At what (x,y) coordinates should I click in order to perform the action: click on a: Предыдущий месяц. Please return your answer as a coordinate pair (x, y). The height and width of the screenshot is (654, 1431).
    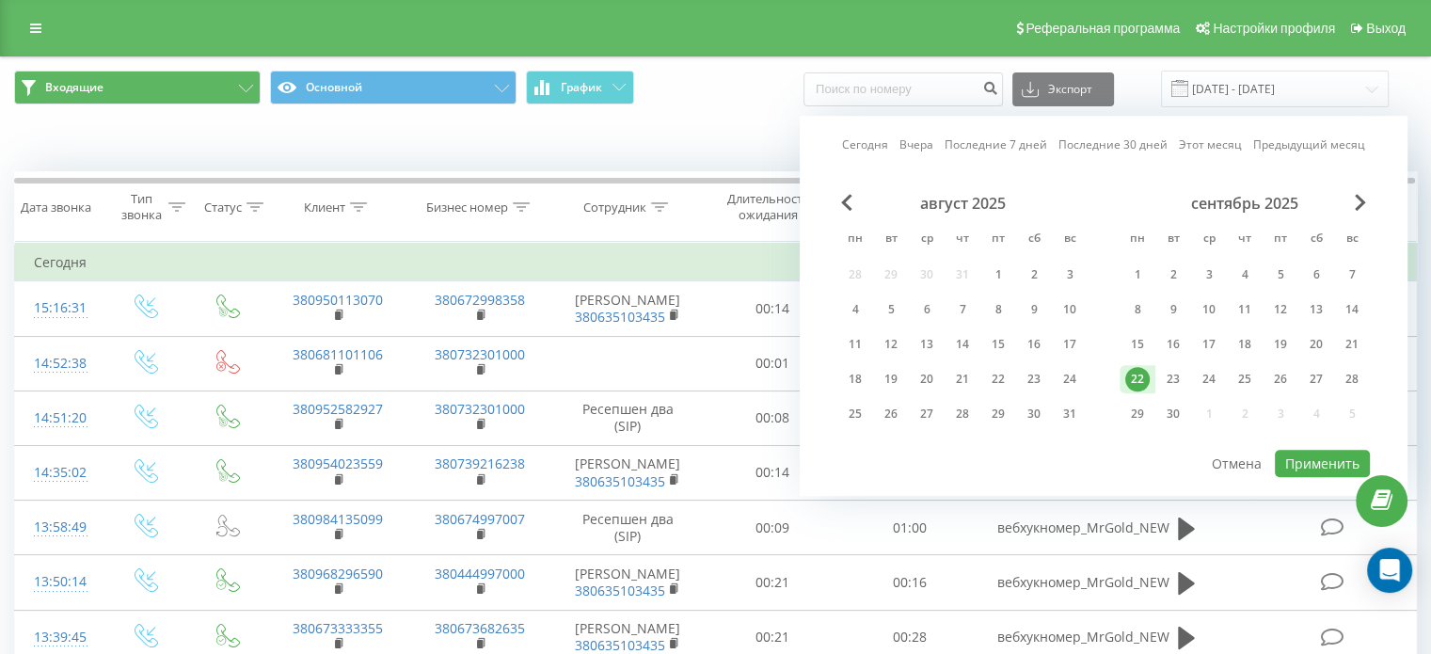
    Looking at the image, I should click on (1309, 145).